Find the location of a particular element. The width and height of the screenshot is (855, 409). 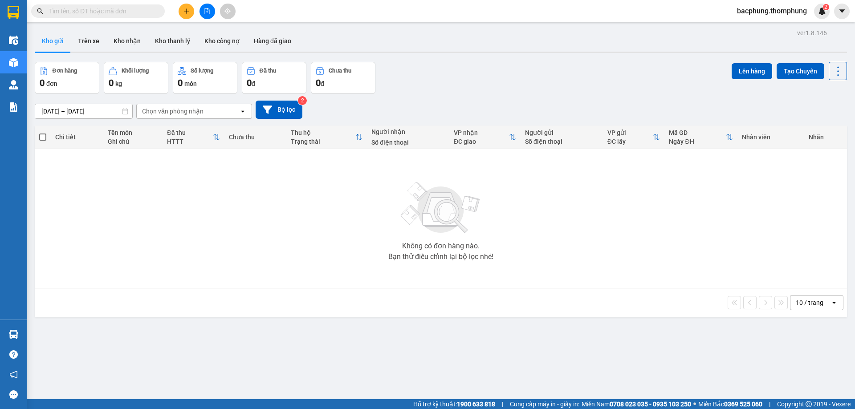

input: Tìm tên, số ĐT hoặc mã đơn is located at coordinates (101, 11).